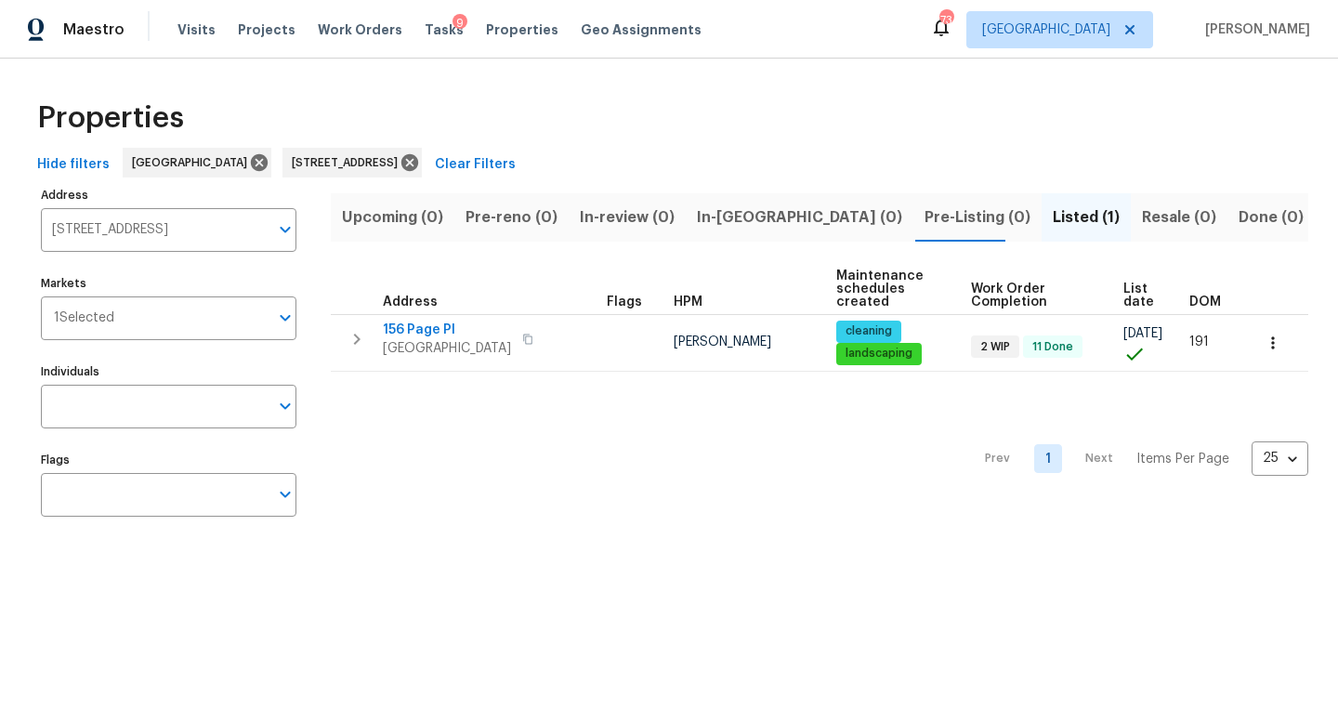  I want to click on span: Listed (1), so click(1086, 217).